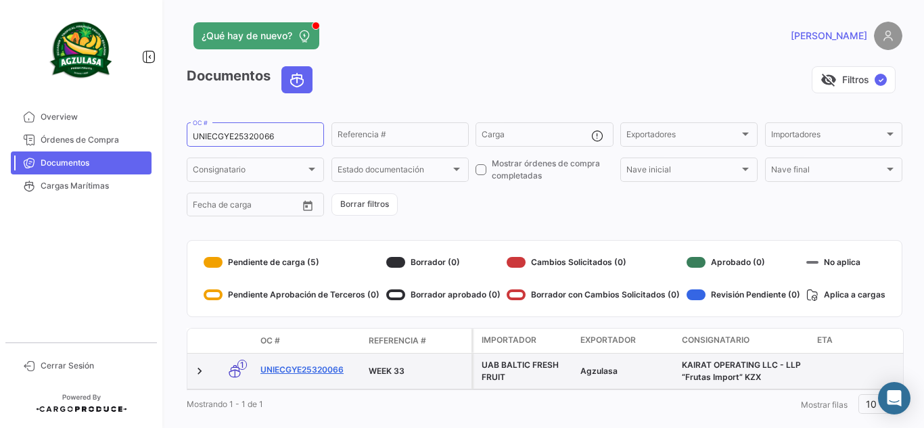  Describe the element at coordinates (417, 341) in the screenshot. I see `datatable-header-cell: Referencia #` at that location.